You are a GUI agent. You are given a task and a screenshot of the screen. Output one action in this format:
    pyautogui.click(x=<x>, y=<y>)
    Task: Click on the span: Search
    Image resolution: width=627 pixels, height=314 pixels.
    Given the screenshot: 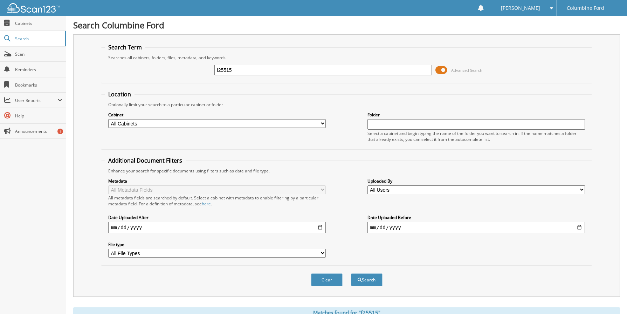 What is the action you would take?
    pyautogui.click(x=38, y=39)
    